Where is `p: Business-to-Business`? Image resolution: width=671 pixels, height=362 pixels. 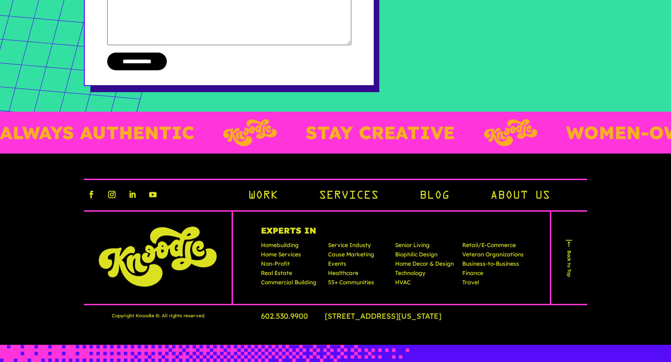
p: Business-to-Business is located at coordinates (493, 266).